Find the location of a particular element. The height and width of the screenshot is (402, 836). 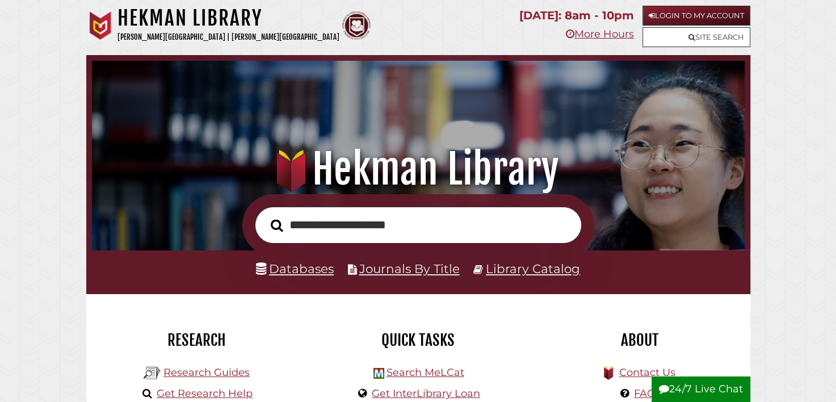

a: Library Catalog is located at coordinates (533, 269).